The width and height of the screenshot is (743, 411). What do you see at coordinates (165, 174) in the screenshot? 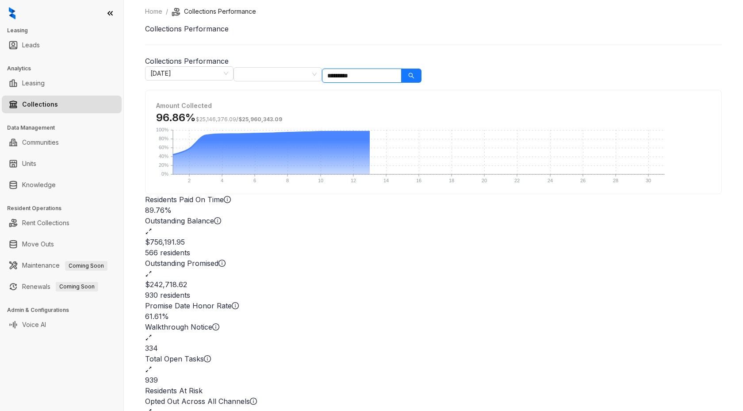
I see `text: 0%` at bounding box center [165, 174].